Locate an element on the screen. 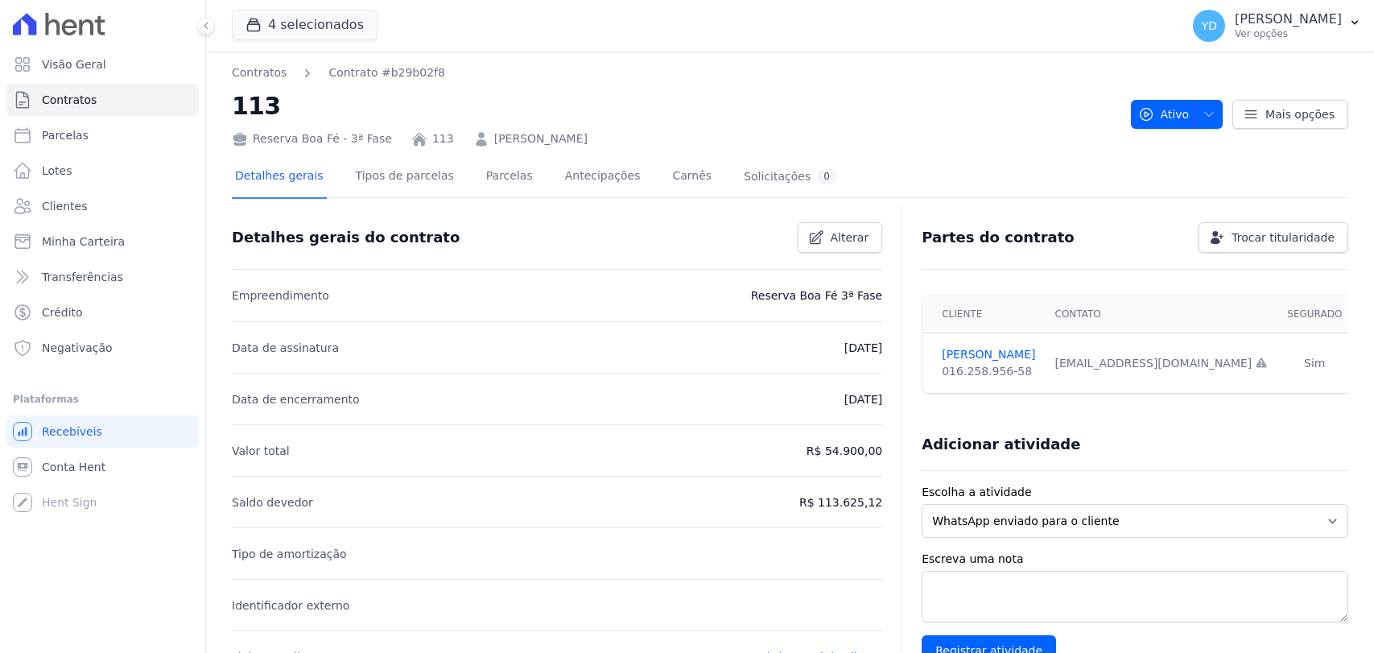  label: Escolha a atividade is located at coordinates (1135, 492).